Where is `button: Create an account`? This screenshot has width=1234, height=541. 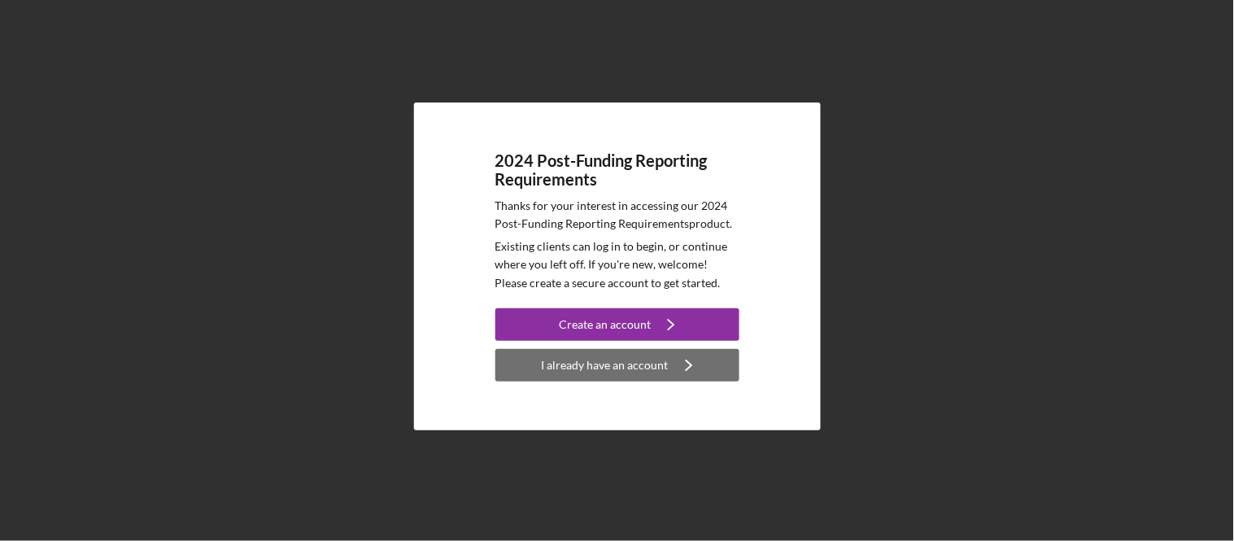
button: Create an account is located at coordinates (617, 325).